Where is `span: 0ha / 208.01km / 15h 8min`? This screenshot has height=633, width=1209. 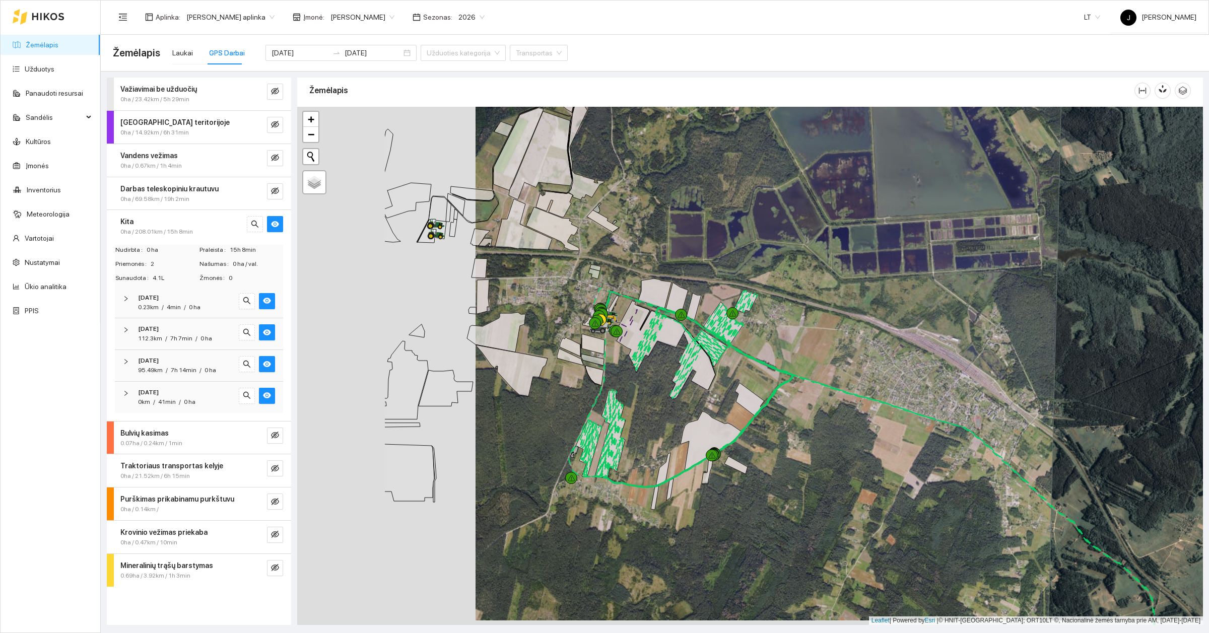
span: 0ha / 208.01km / 15h 8min is located at coordinates (157, 232).